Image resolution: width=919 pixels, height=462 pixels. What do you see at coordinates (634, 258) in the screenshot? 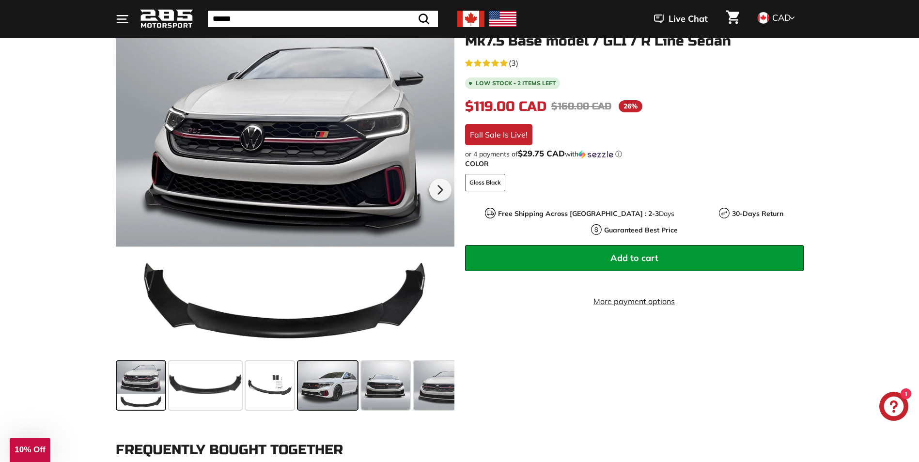
I see `span: Add to cart` at bounding box center [634, 258].